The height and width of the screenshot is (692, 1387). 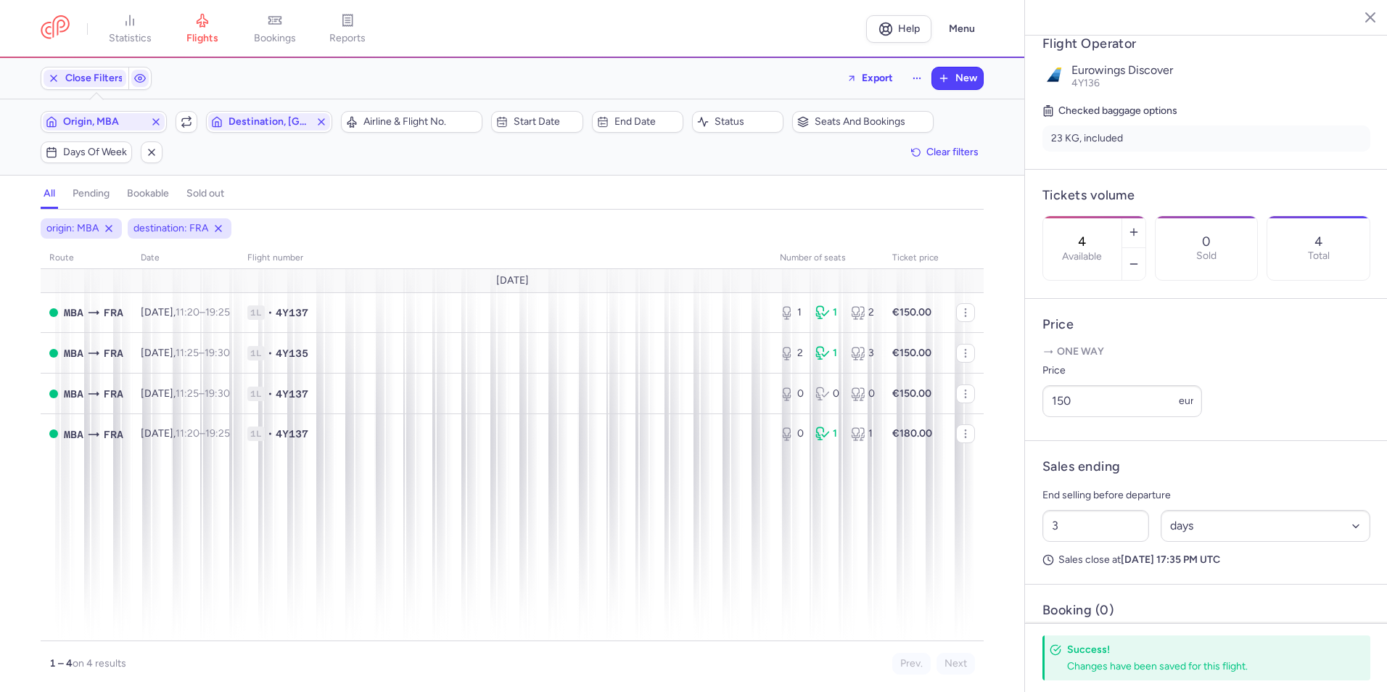 I want to click on p: One way, so click(x=1207, y=352).